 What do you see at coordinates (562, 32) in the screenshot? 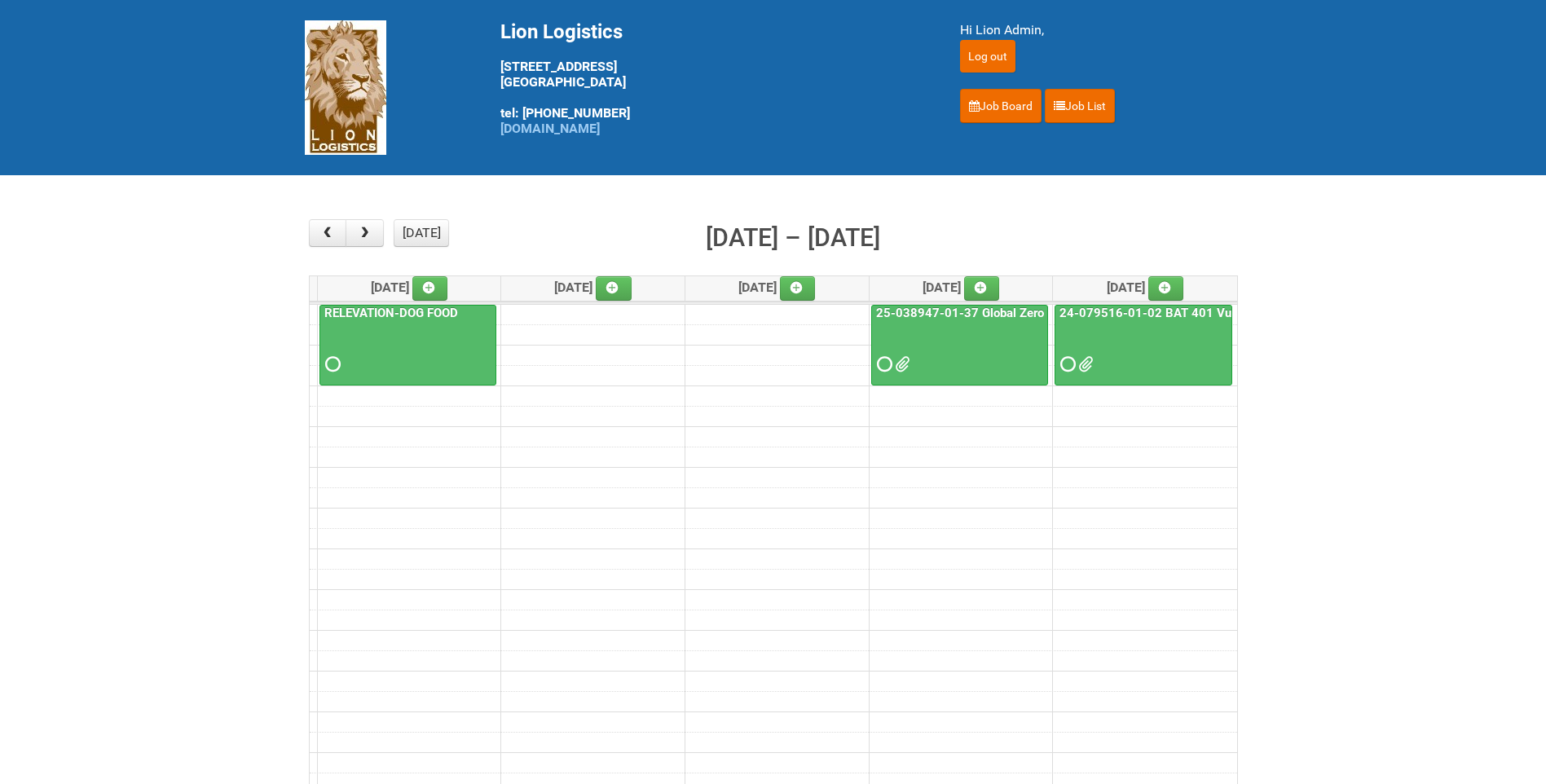
I see `span: Lion Logistics` at bounding box center [562, 32].